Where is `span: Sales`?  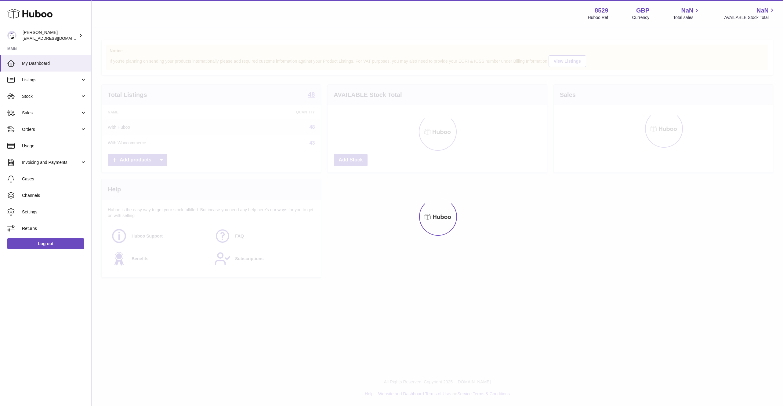 span: Sales is located at coordinates (51, 113).